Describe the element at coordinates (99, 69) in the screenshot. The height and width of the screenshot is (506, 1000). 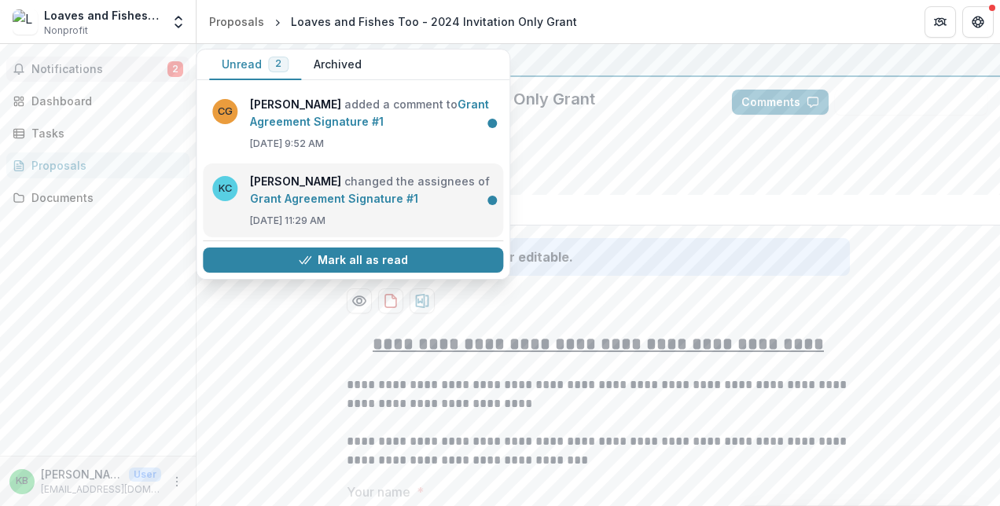
I see `span: Notifications` at that location.